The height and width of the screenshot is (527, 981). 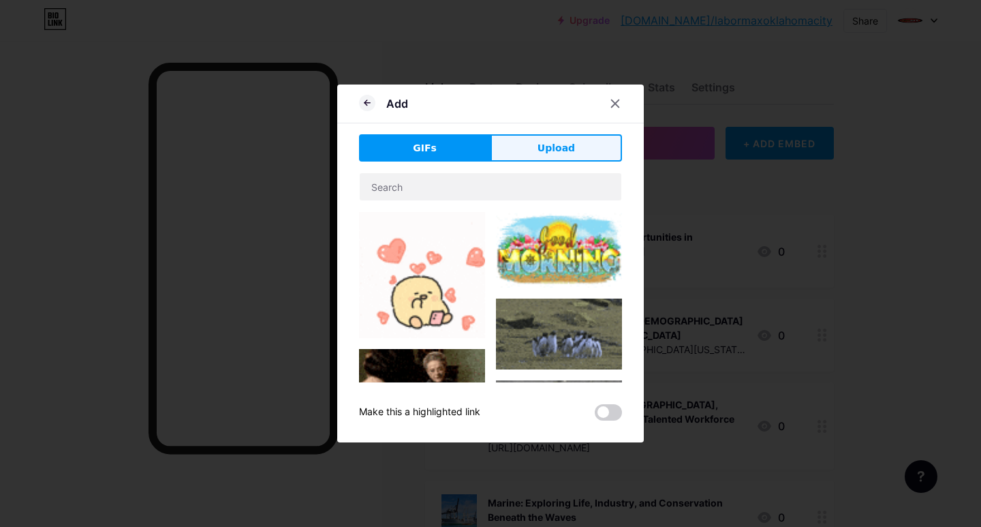 I want to click on span: GIFs, so click(x=425, y=148).